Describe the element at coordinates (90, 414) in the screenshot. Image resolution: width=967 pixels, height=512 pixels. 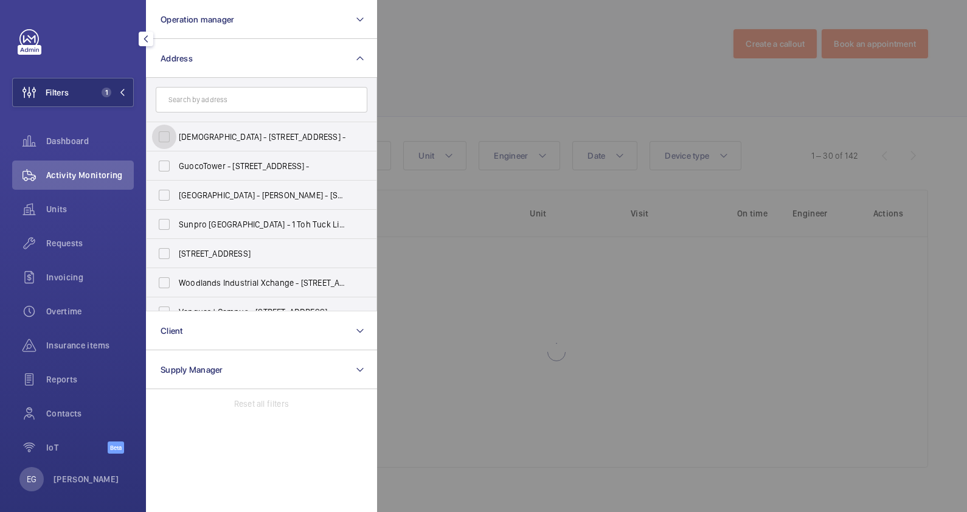
I see `span: Contacts` at that location.